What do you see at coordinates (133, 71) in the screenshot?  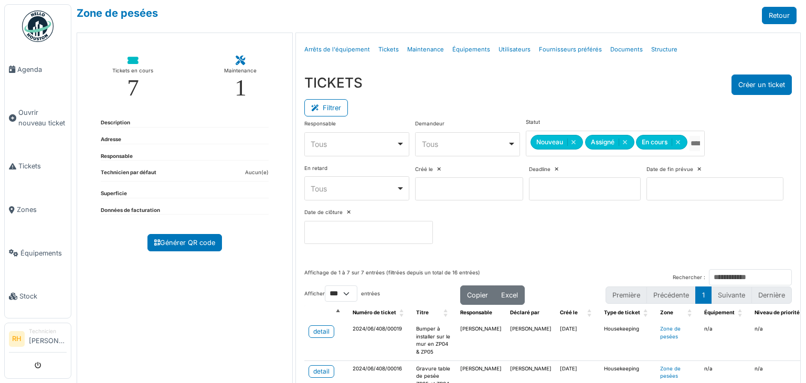 I see `div: Tickets en cours` at bounding box center [133, 71].